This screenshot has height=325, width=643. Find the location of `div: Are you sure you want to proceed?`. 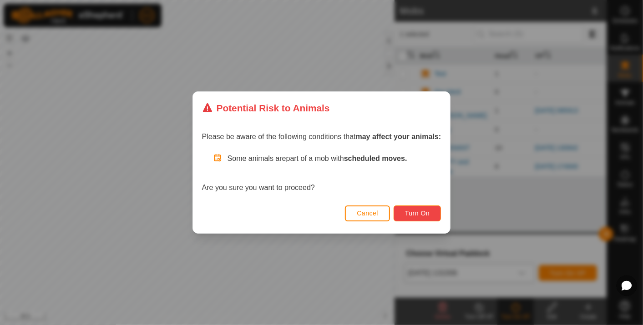

div: Are you sure you want to proceed? is located at coordinates (322, 173).